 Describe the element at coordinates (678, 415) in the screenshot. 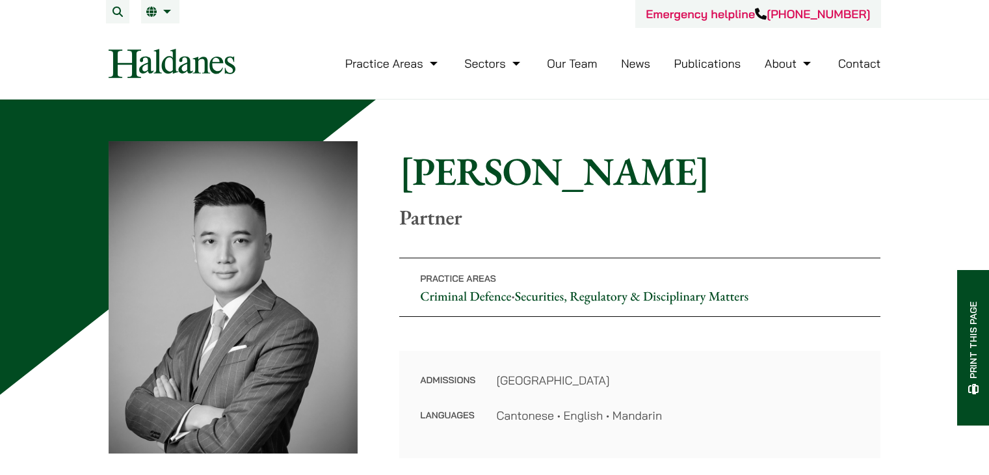

I see `dd: Cantonese • English • Mandarin` at that location.